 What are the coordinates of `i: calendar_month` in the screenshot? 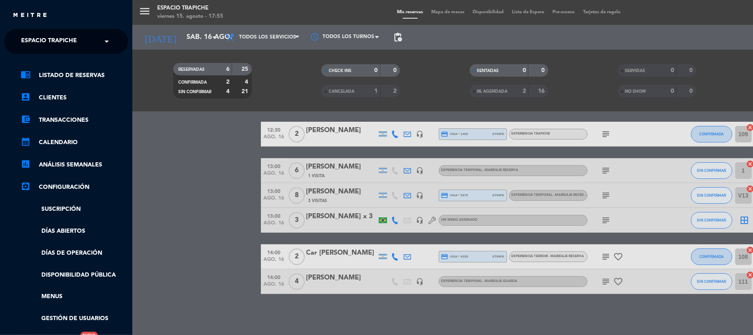 It's located at (26, 141).